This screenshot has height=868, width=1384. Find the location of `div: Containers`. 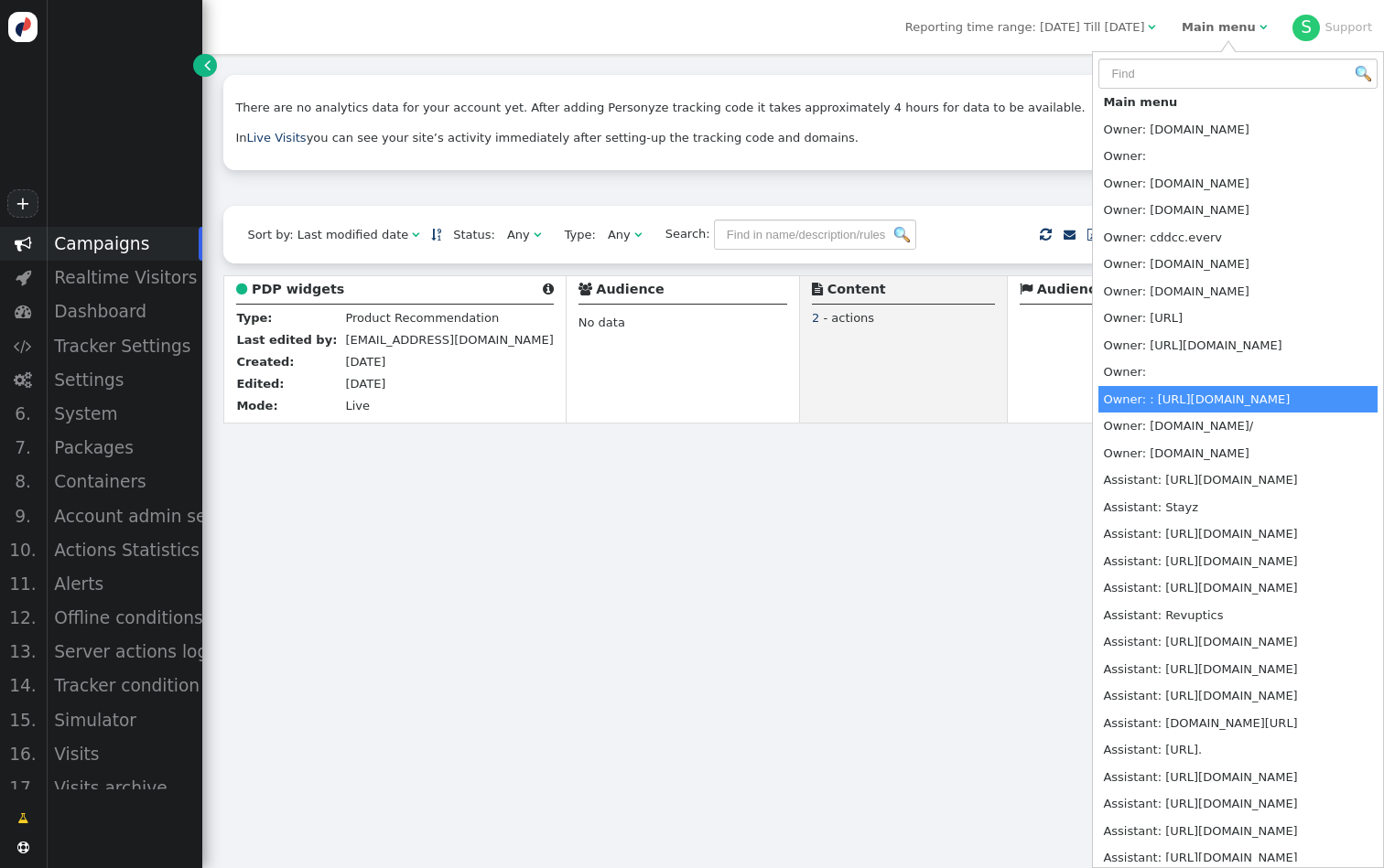

div: Containers is located at coordinates (123, 481).